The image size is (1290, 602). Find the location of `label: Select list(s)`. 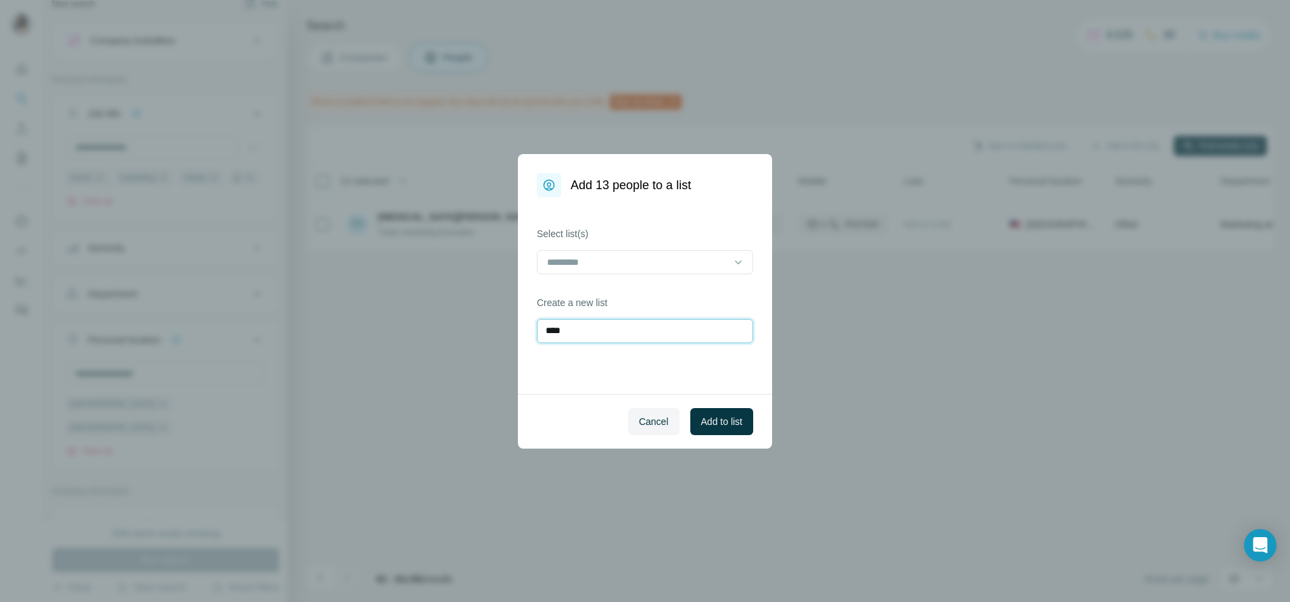

label: Select list(s) is located at coordinates (645, 234).